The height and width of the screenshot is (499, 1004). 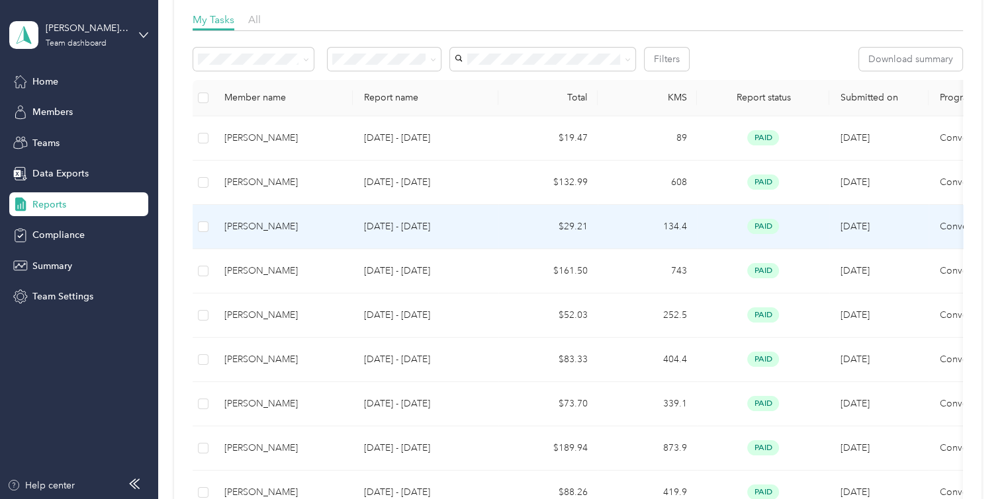 I want to click on td: 608, so click(x=647, y=183).